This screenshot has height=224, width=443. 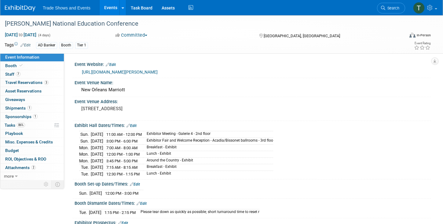 What do you see at coordinates (32, 108) in the screenshot?
I see `a: Shipments1` at bounding box center [32, 108].